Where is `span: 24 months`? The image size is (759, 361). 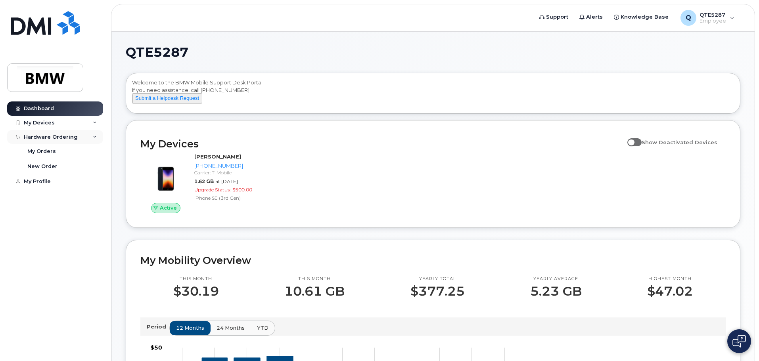
span: 24 months is located at coordinates (230, 328).